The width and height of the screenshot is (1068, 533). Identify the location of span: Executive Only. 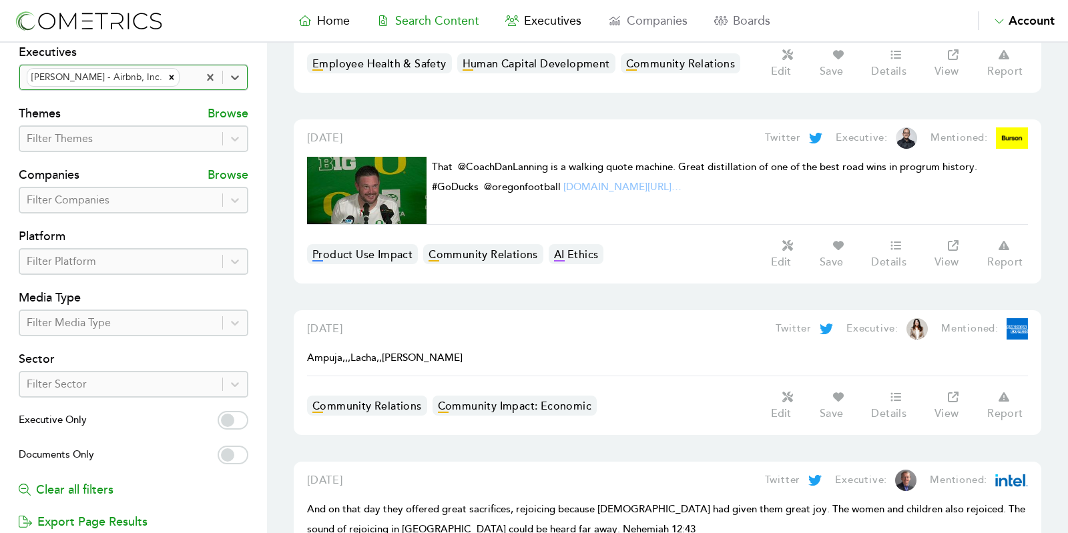
(53, 420).